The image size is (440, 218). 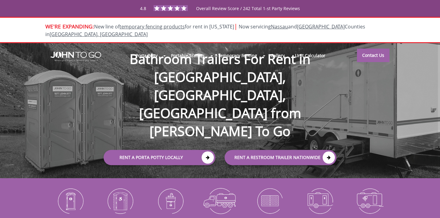 I want to click on button: Live Chat, so click(x=427, y=206).